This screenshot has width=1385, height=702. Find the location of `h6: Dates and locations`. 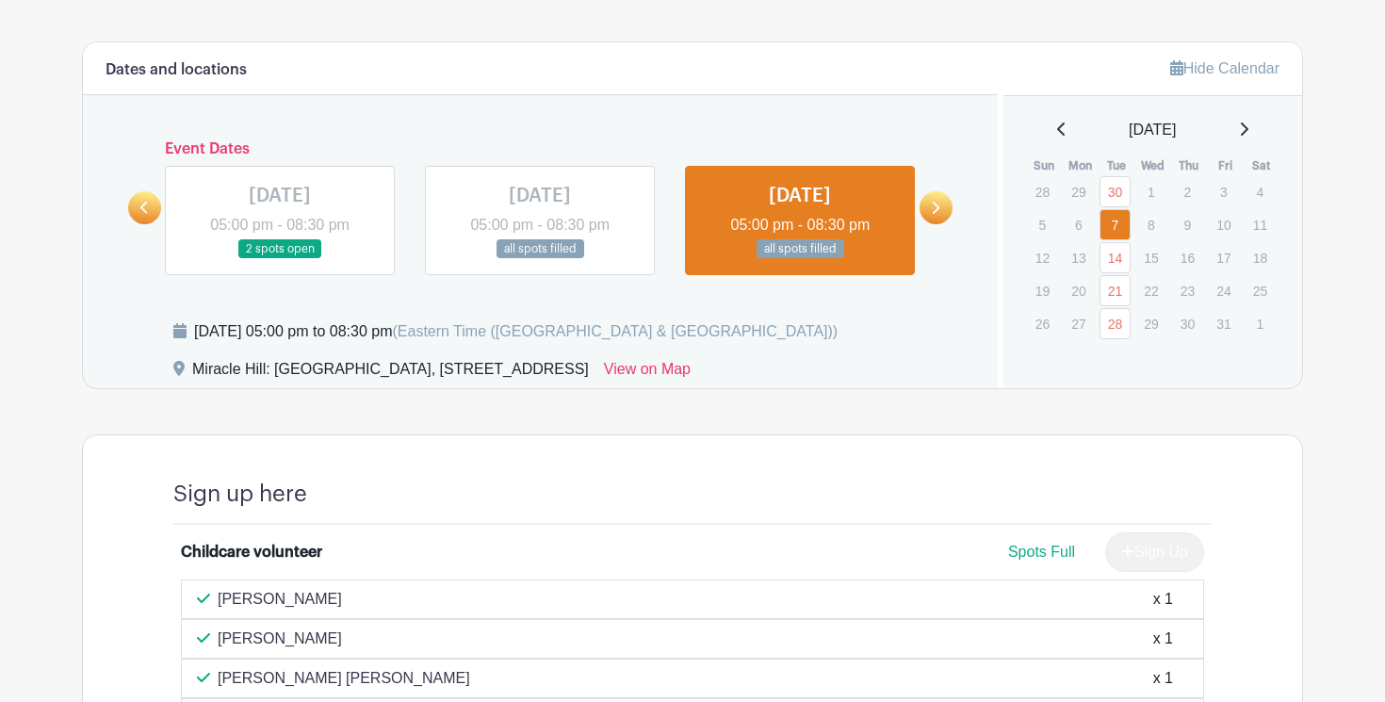

h6: Dates and locations is located at coordinates (176, 70).